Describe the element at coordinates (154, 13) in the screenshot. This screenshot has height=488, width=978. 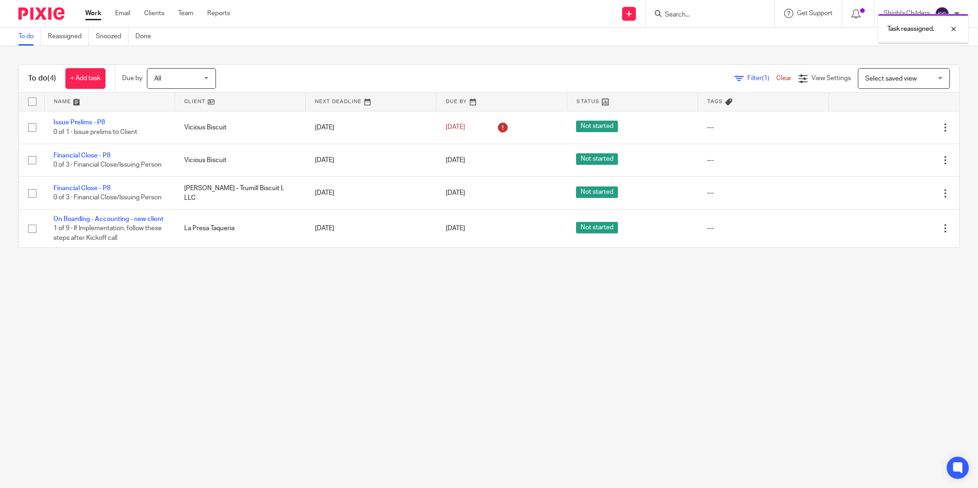
I see `a: Clients` at that location.